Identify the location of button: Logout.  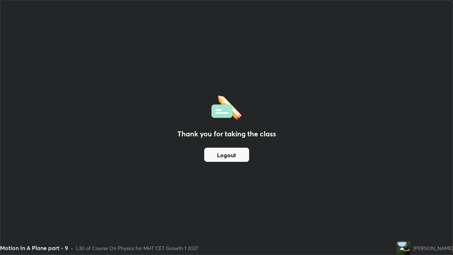
(227, 155).